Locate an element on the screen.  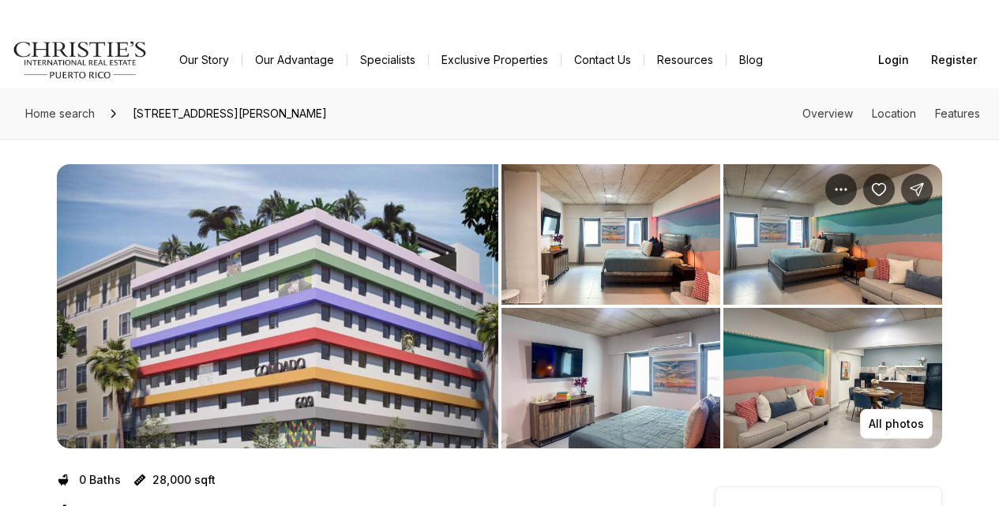
span: Login is located at coordinates (893, 60).